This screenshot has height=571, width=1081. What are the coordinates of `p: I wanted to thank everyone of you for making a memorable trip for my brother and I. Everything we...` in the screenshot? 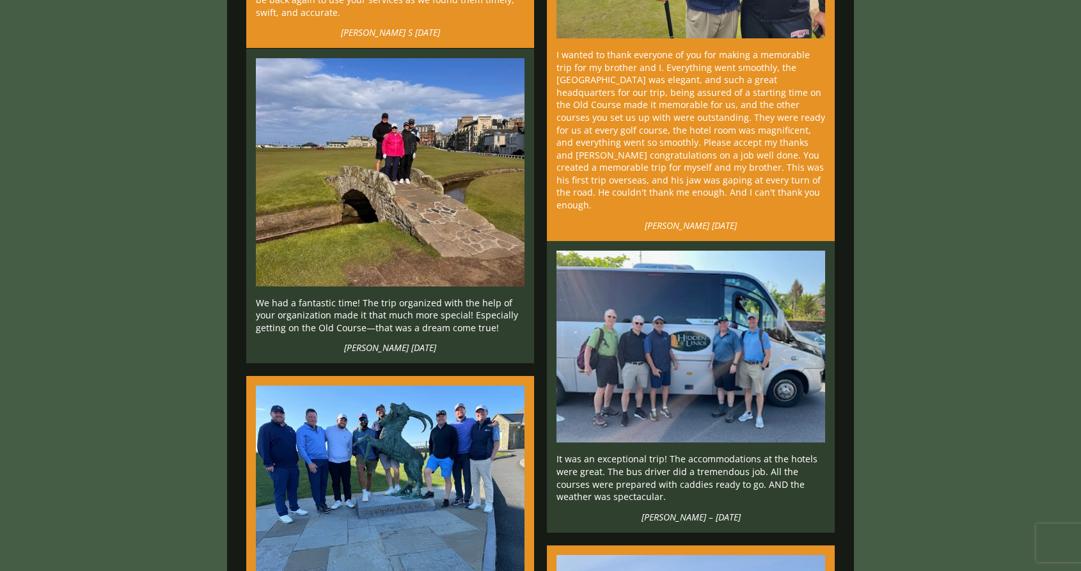 It's located at (691, 130).